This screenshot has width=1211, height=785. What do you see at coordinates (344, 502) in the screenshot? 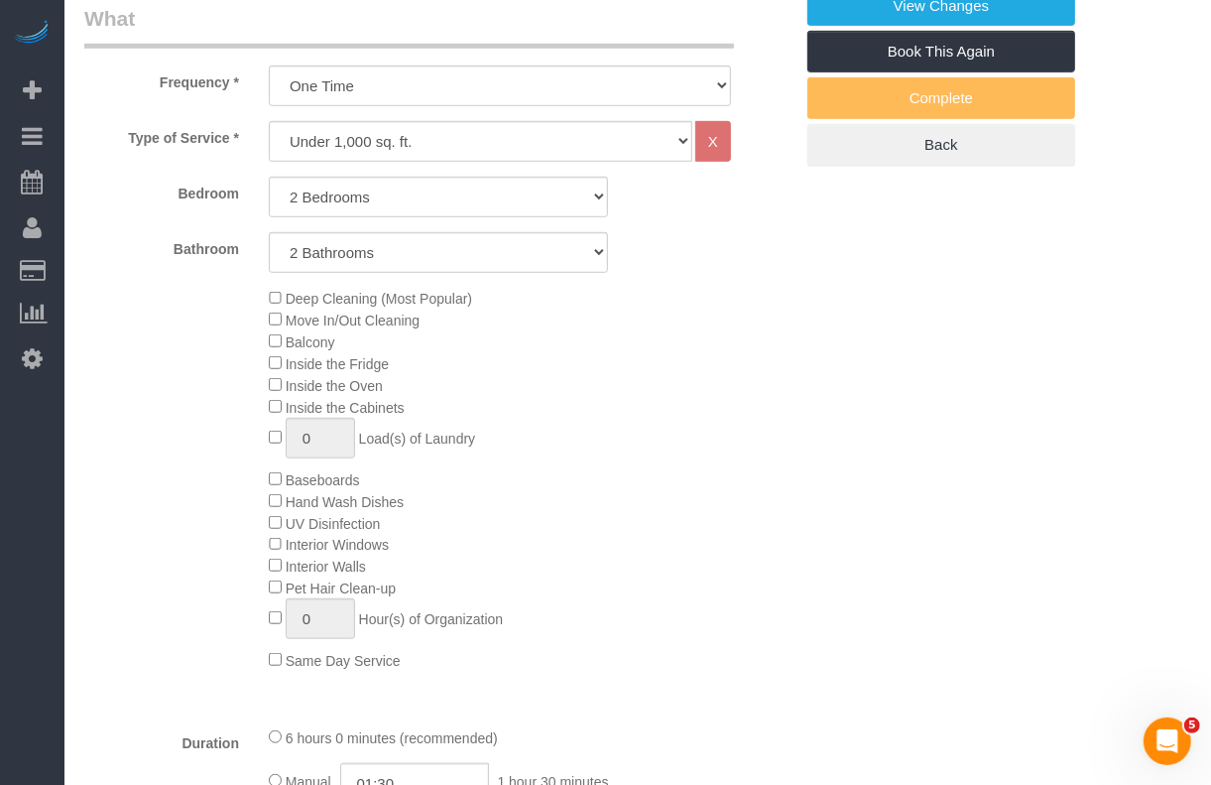
I see `span: Hand Wash Dishes` at bounding box center [344, 502].